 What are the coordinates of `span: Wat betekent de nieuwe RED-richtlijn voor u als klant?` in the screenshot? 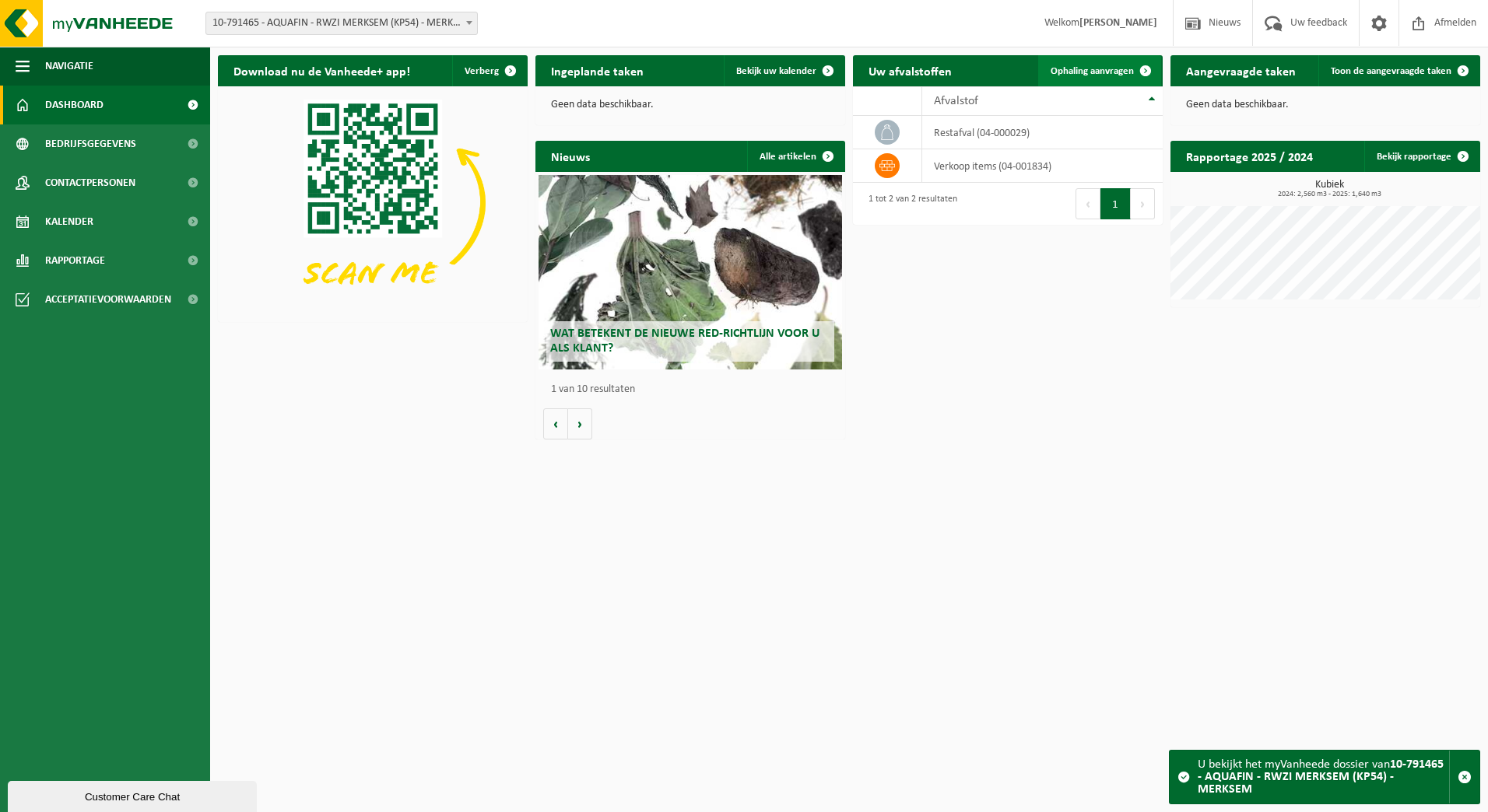 It's located at (685, 341).